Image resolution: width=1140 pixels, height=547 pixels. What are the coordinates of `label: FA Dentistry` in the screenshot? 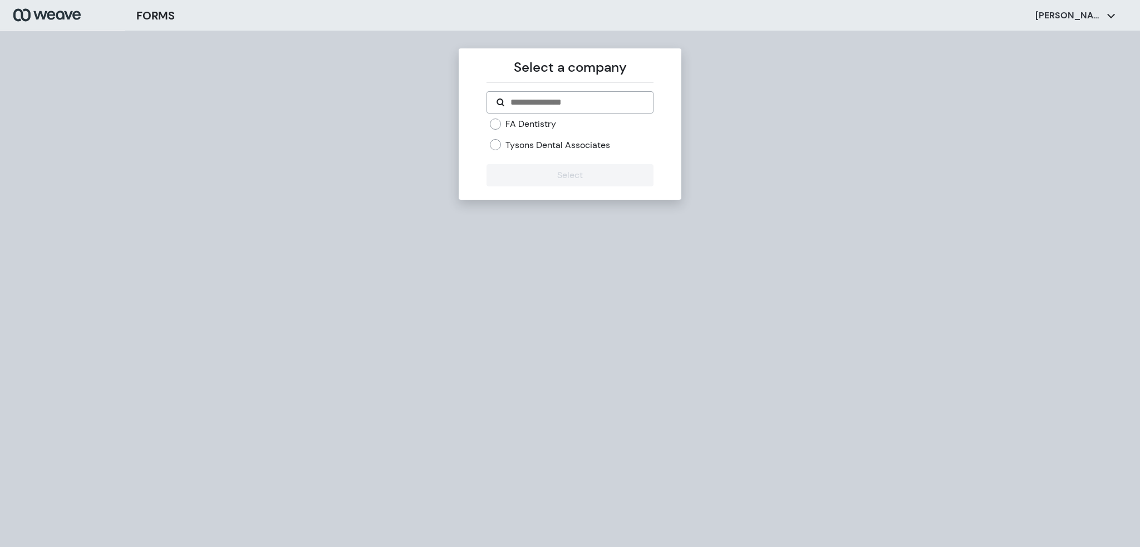 It's located at (531, 124).